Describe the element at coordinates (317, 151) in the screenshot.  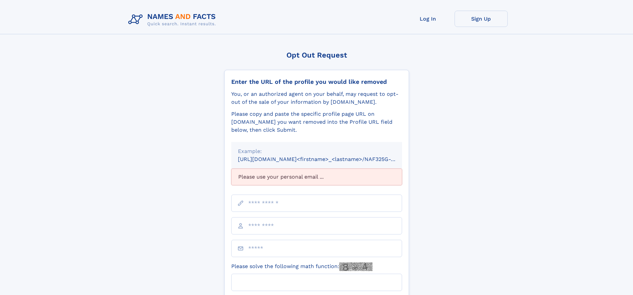
I see `div: Example:` at that location.